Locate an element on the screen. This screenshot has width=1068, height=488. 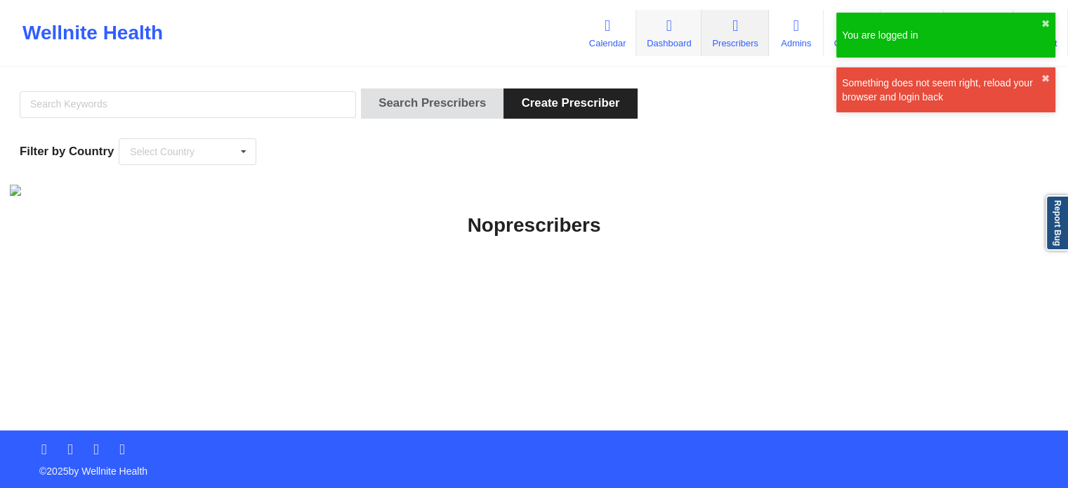
h1: No prescribers is located at coordinates (534, 225).